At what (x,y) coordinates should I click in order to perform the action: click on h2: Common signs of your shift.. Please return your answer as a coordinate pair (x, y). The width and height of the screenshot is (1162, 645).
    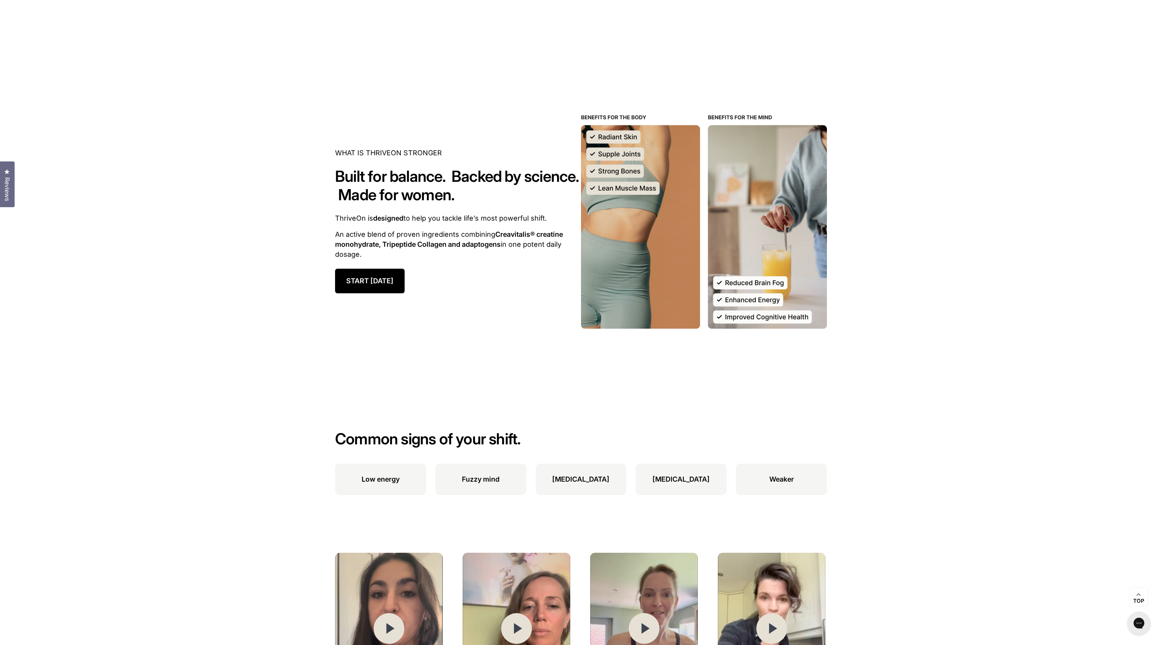
    Looking at the image, I should click on (581, 439).